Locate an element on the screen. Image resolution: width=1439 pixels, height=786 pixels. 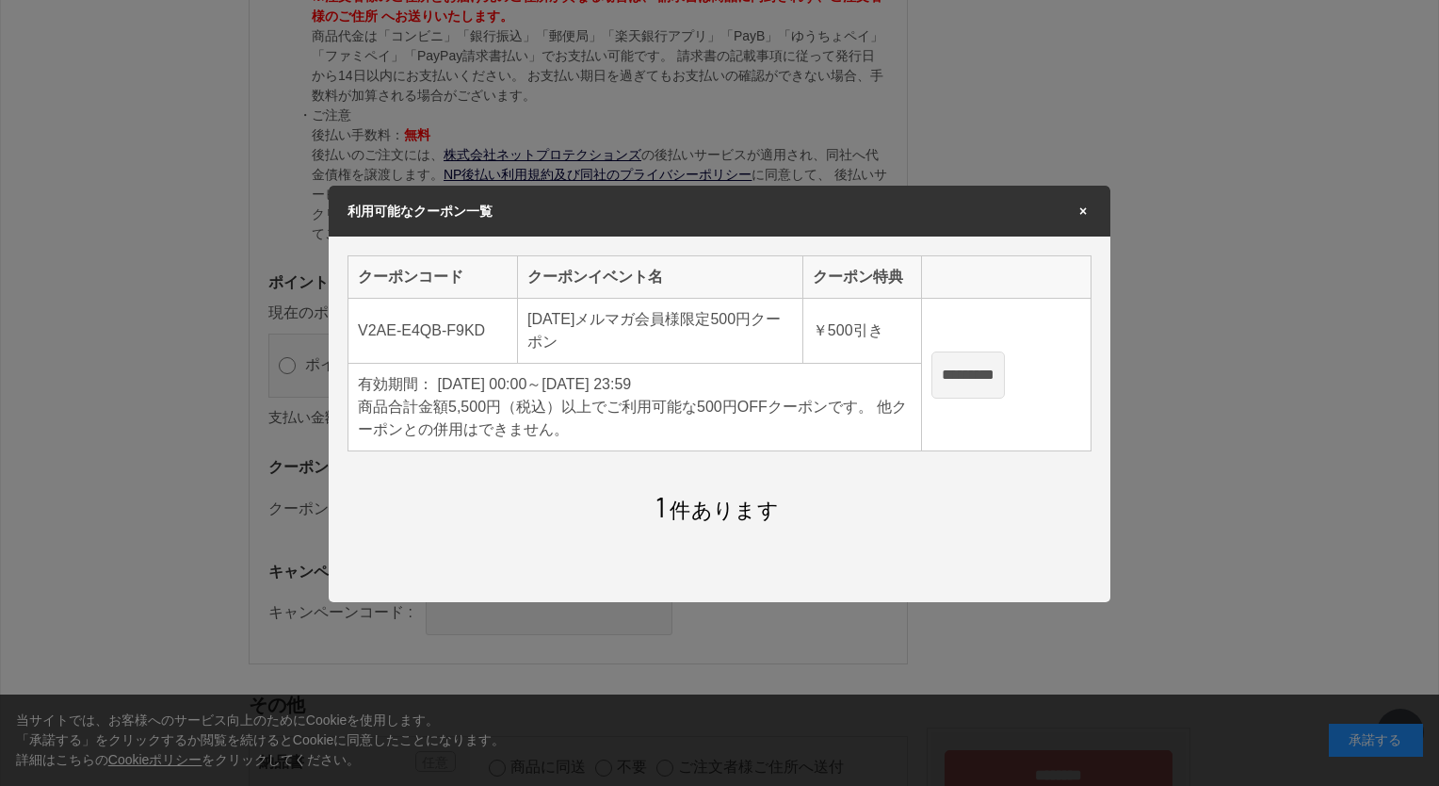
span: 1 is located at coordinates (660, 506).